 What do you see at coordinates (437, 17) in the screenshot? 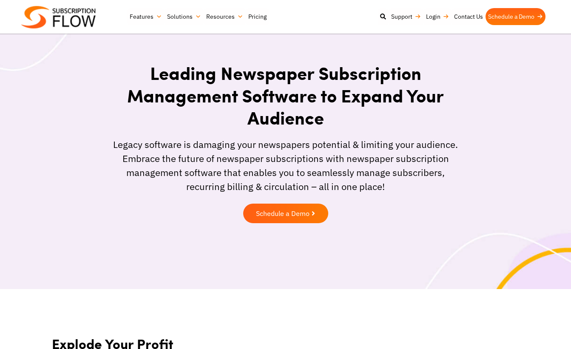
I see `a: Login` at bounding box center [437, 17].